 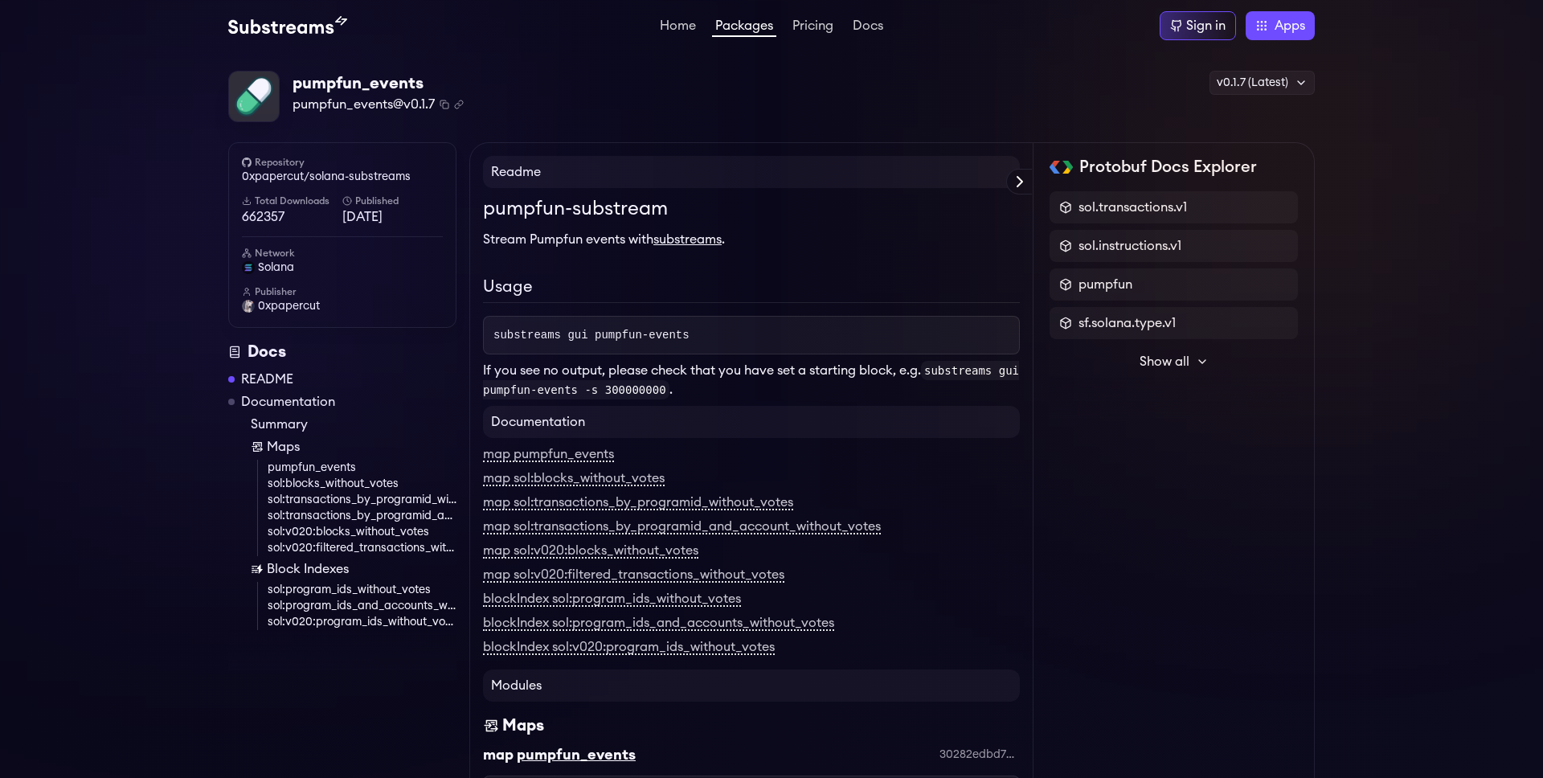 What do you see at coordinates (1205, 26) in the screenshot?
I see `div: Sign in` at bounding box center [1205, 26].